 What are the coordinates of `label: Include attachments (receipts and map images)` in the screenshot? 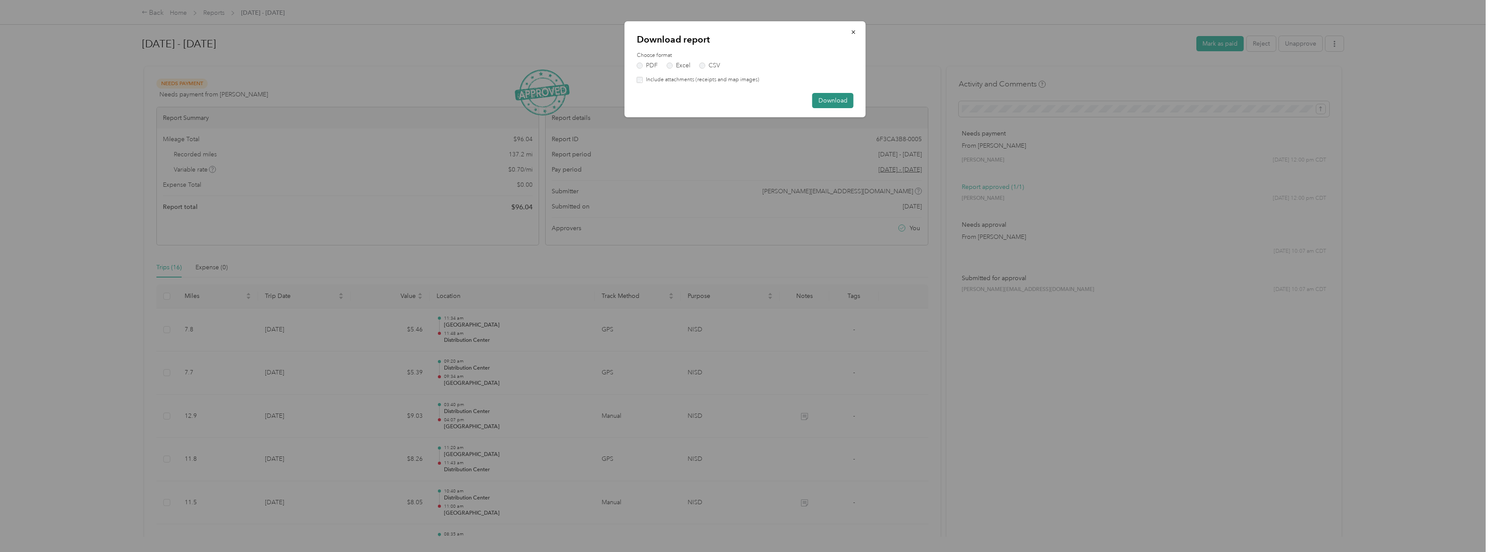 It's located at (701, 80).